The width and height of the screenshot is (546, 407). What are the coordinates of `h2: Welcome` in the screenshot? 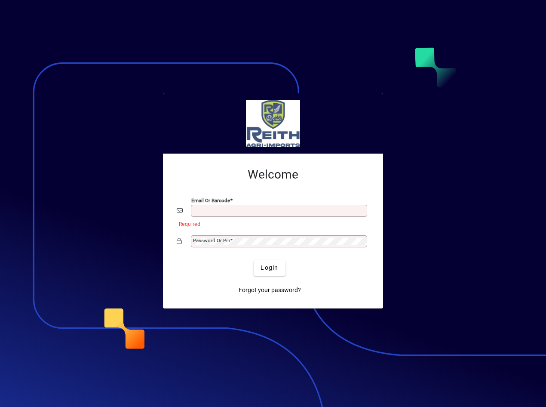 It's located at (273, 175).